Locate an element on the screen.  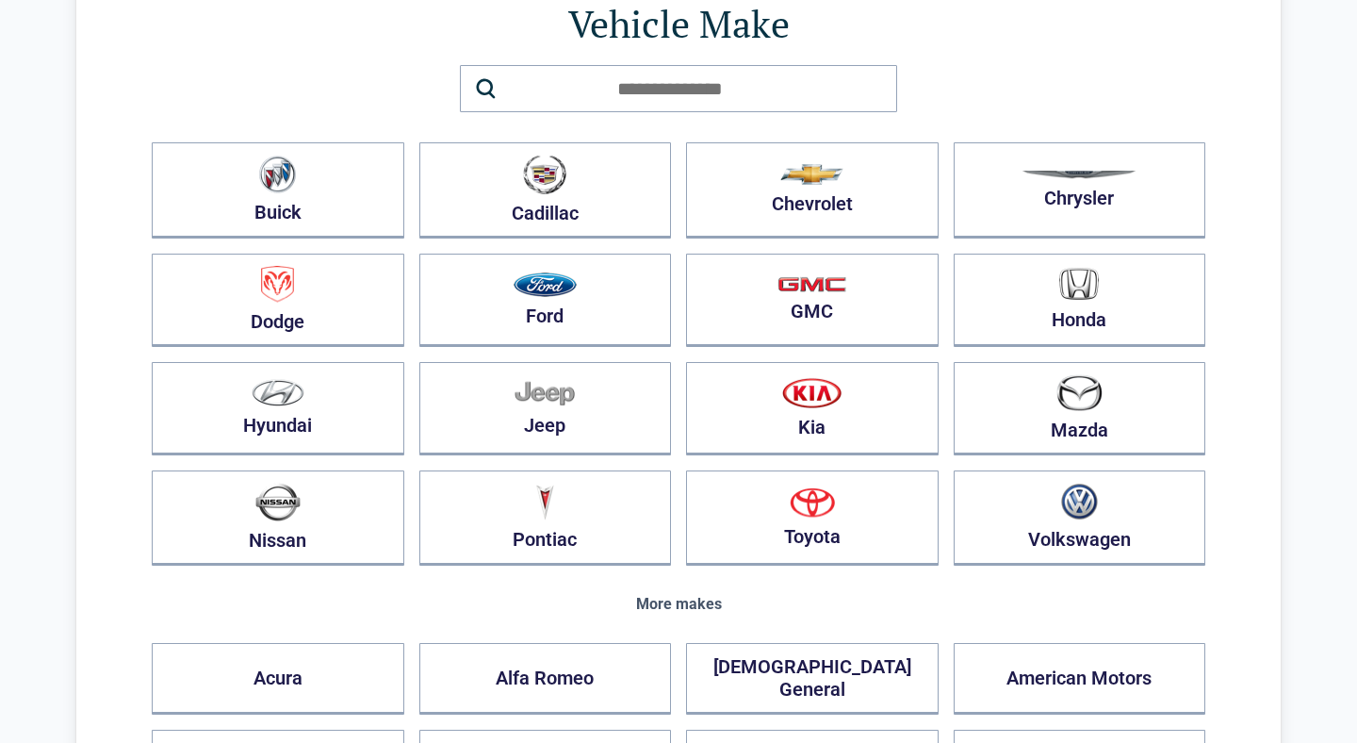
button: Acura is located at coordinates (278, 678).